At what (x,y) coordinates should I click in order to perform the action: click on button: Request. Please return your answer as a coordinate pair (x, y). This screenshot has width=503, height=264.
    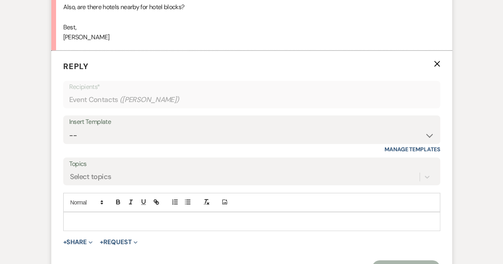
    Looking at the image, I should click on (118, 242).